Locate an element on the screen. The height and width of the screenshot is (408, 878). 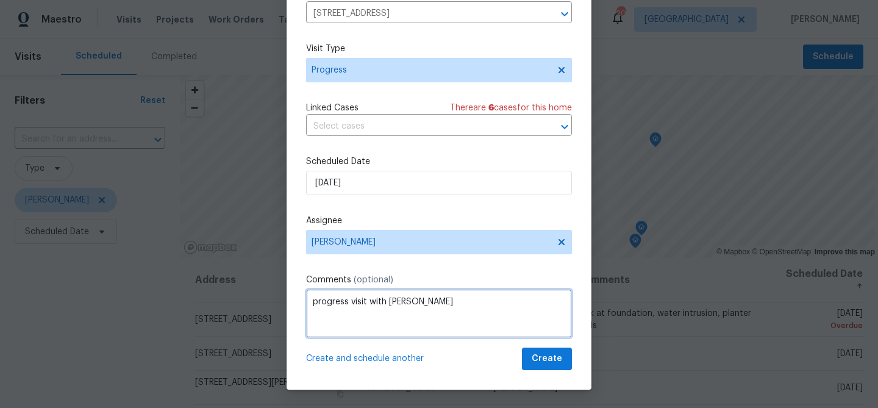
span: (optional) is located at coordinates (373, 280).